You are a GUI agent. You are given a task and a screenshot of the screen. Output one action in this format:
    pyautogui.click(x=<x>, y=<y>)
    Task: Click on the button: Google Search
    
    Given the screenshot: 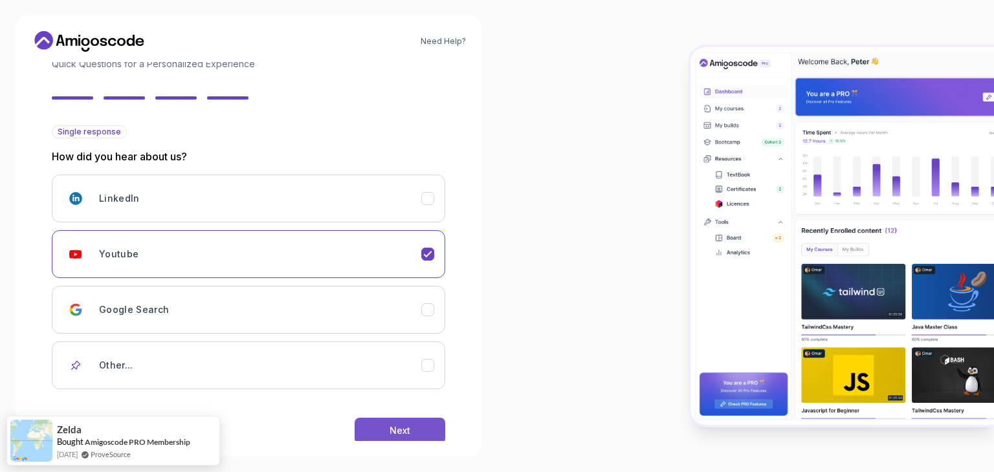 What is the action you would take?
    pyautogui.click(x=248, y=310)
    